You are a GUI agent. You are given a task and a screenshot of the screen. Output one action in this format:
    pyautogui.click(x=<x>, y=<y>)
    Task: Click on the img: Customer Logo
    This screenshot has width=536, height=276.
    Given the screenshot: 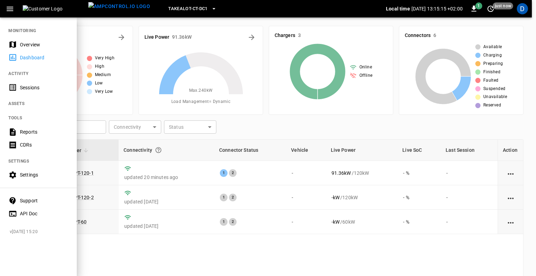 What is the action you would take?
    pyautogui.click(x=54, y=9)
    